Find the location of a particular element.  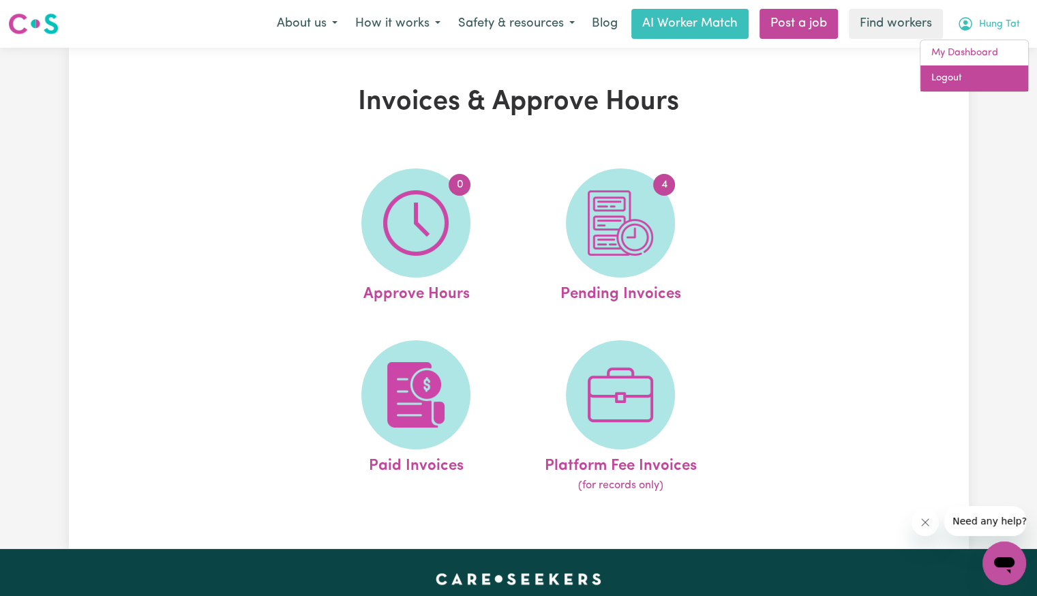

a: Logout is located at coordinates (974, 78).